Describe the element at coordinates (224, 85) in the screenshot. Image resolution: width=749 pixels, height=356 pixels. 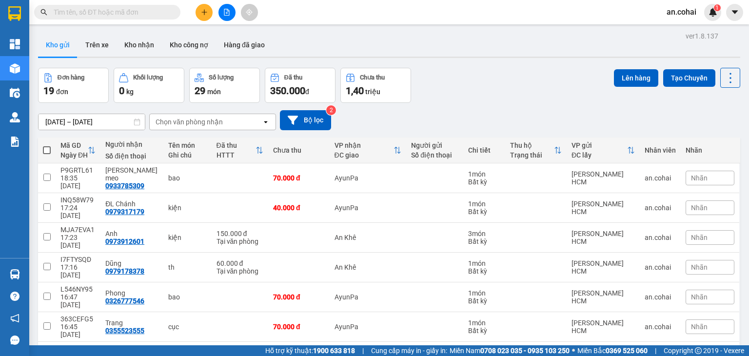
I see `button: Số lượng29món` at that location.